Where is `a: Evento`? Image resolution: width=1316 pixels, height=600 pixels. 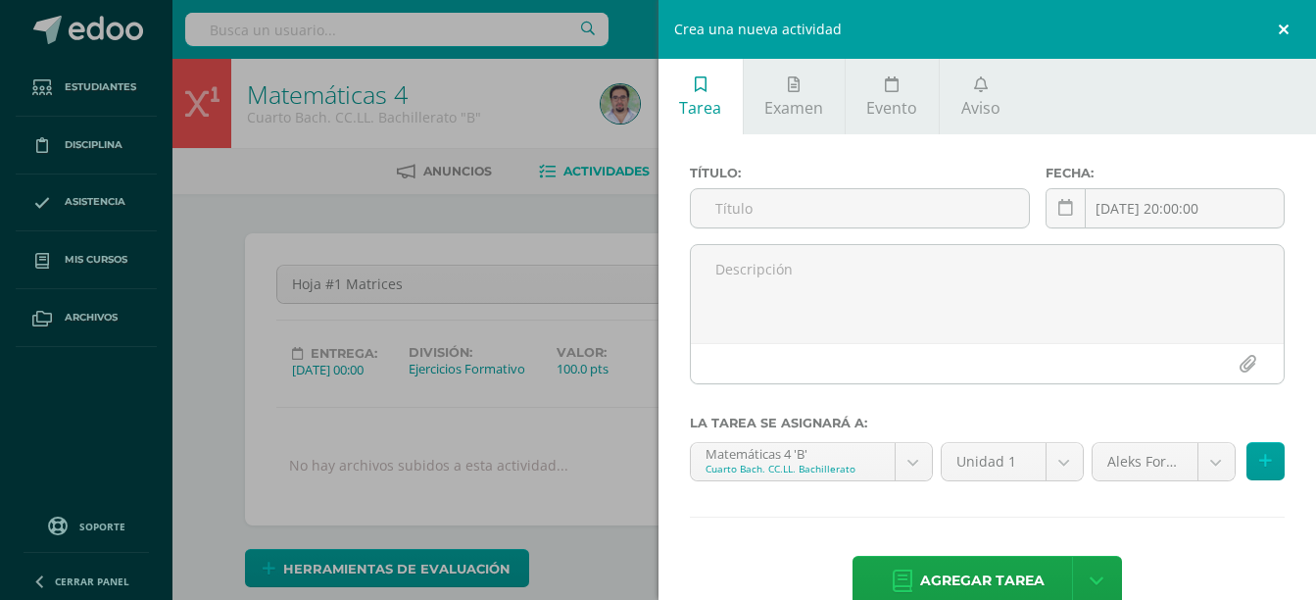 a: Evento is located at coordinates (892, 96).